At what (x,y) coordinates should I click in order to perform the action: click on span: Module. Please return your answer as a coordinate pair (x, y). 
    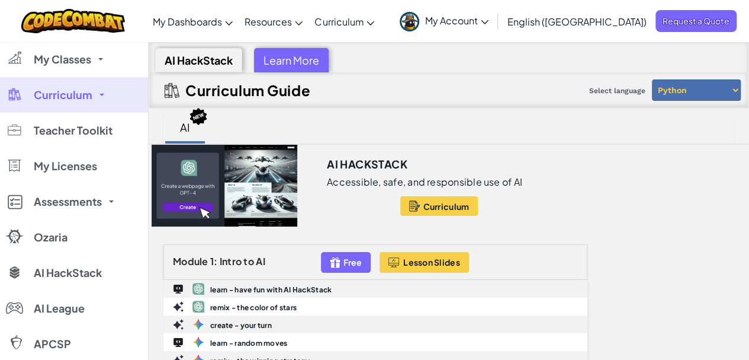
    Looking at the image, I should click on (191, 261).